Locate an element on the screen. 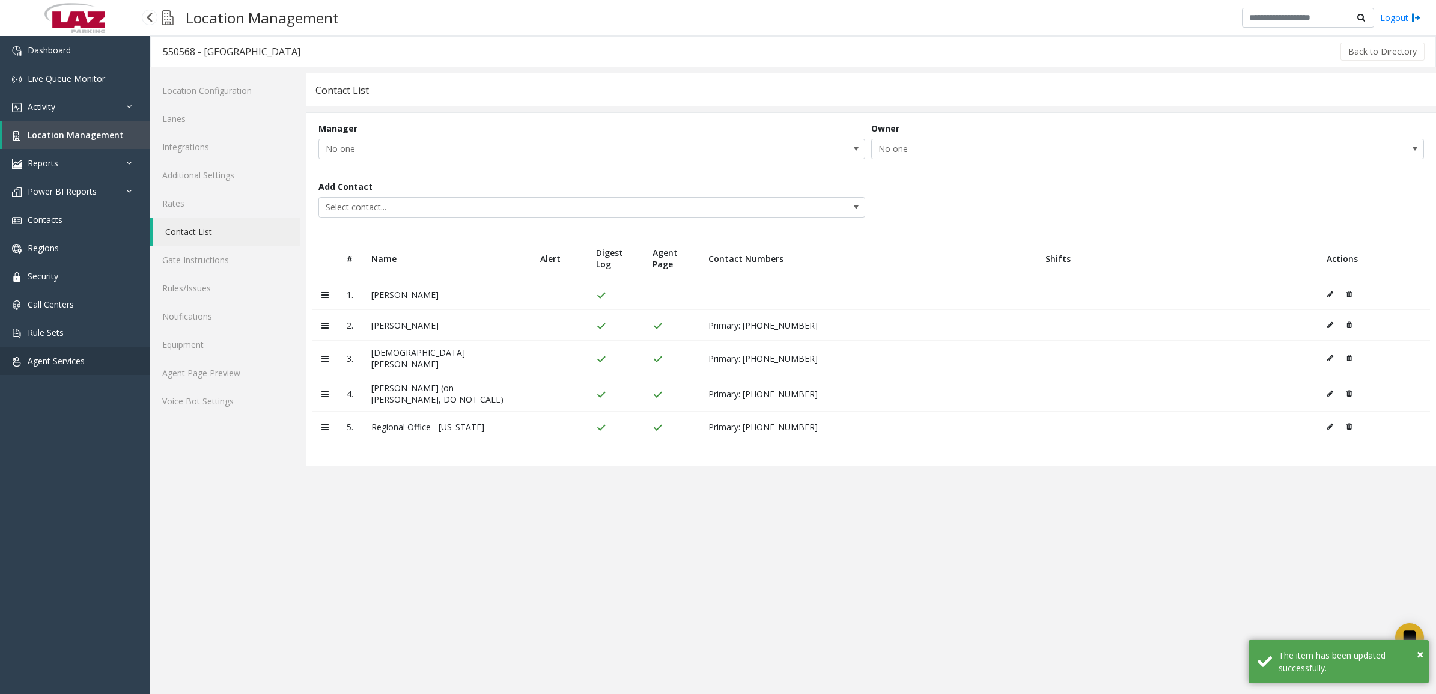 The height and width of the screenshot is (694, 1436). a: Rules/Issues is located at coordinates (225, 288).